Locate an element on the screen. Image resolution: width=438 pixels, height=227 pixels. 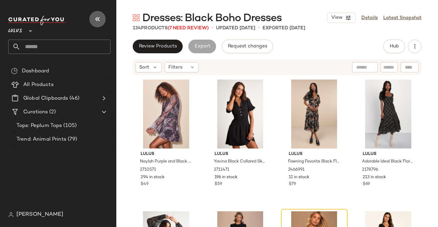
img: 2710571_01_hero_2025-08-04.jpg is located at coordinates (166, 114).